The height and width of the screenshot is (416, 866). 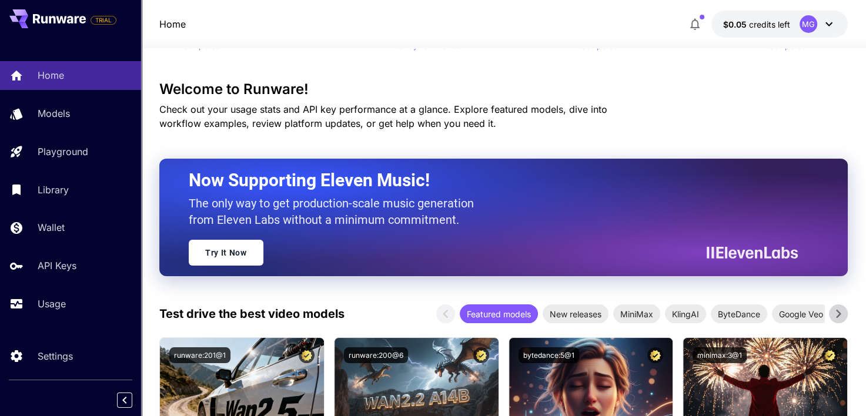 I want to click on div: Featured models, so click(x=499, y=314).